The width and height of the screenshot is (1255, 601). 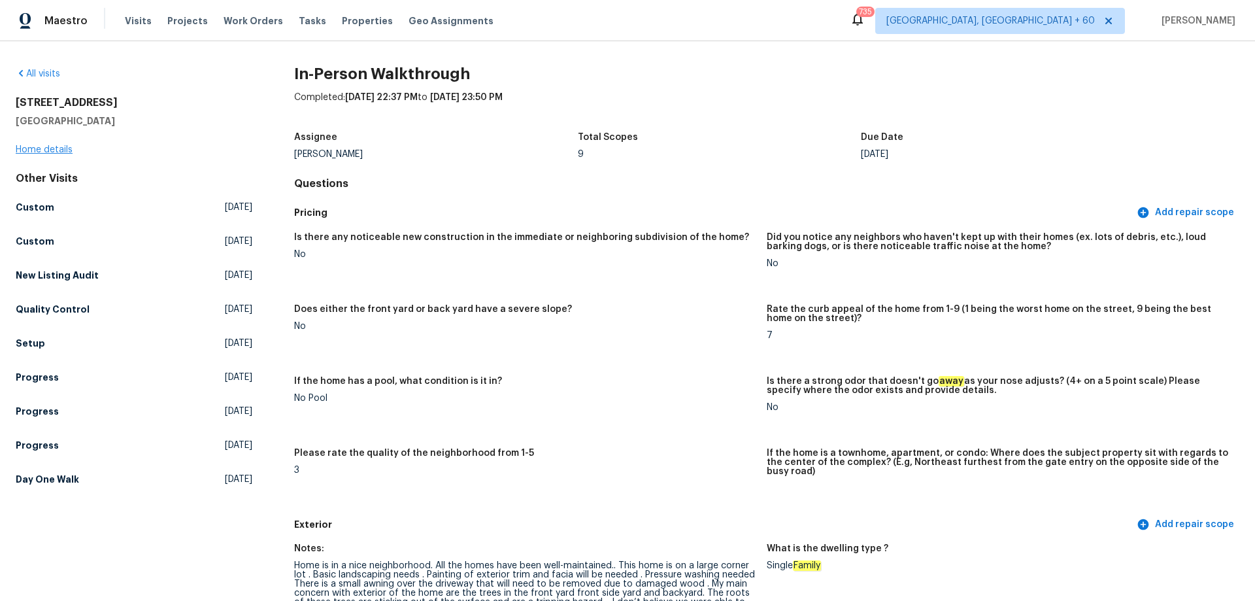 What do you see at coordinates (828, 548) in the screenshot?
I see `h5: What is the dwelling type ?` at bounding box center [828, 548].